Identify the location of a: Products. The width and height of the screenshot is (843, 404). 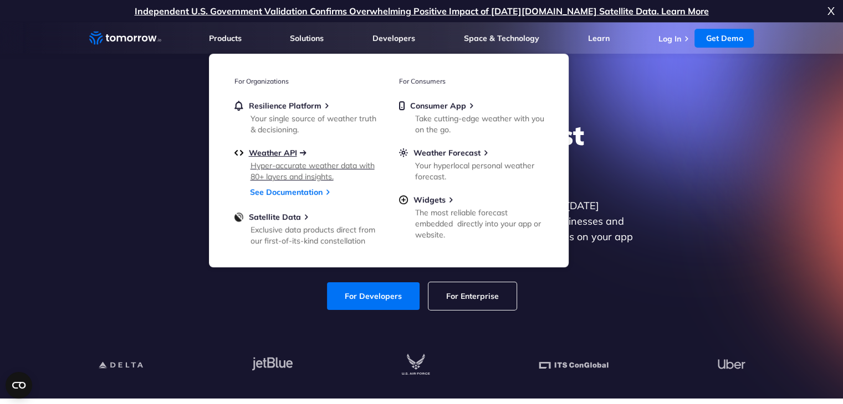
(225, 38).